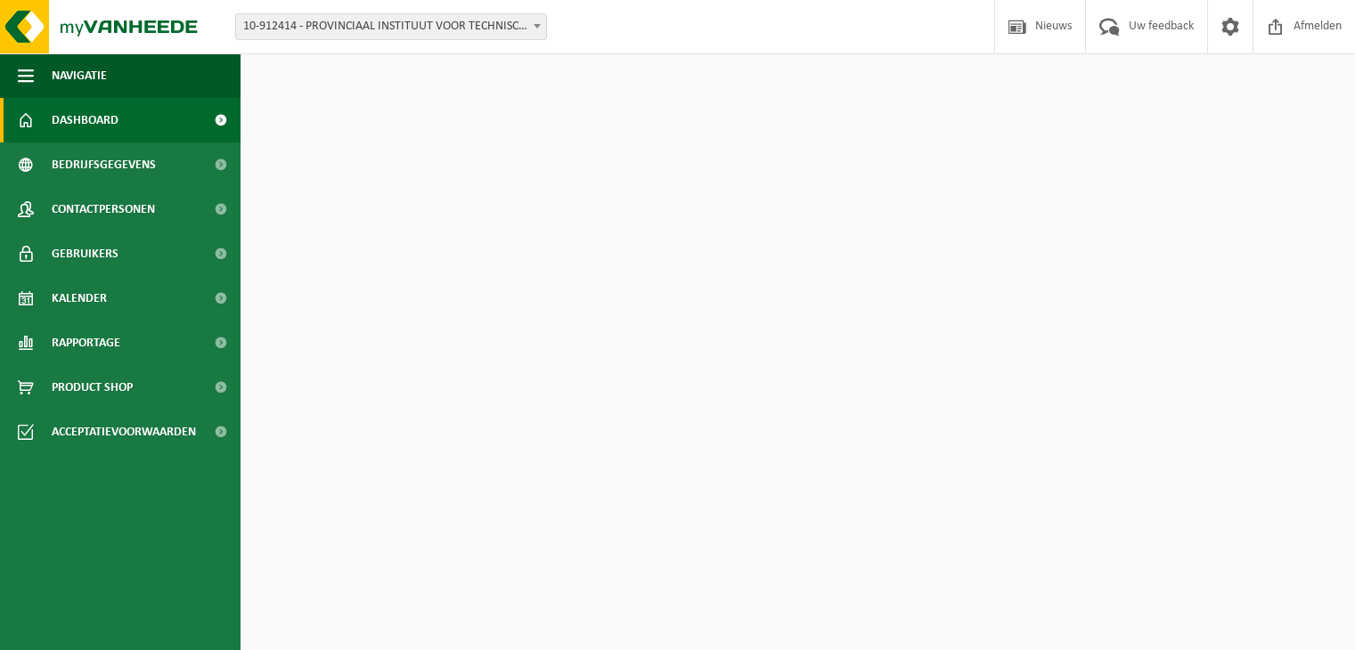 This screenshot has height=650, width=1355. I want to click on span: Dashboard, so click(85, 120).